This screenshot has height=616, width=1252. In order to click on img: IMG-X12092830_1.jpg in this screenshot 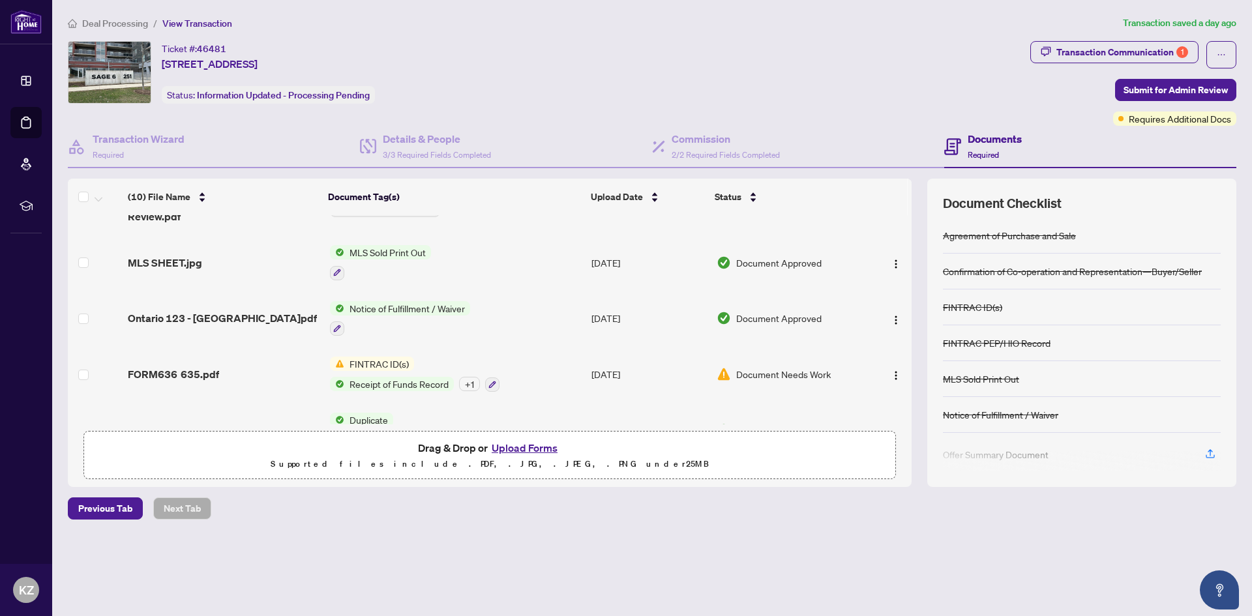, I will do `click(110, 72)`.